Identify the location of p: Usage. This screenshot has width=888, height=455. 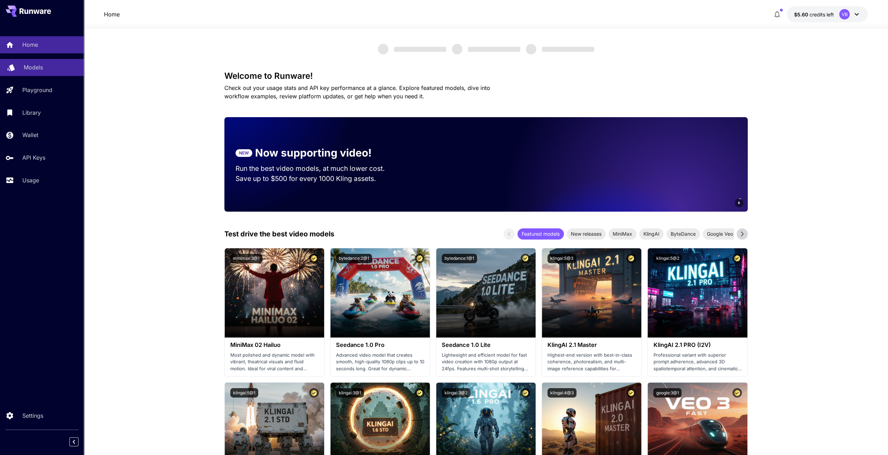
(31, 180).